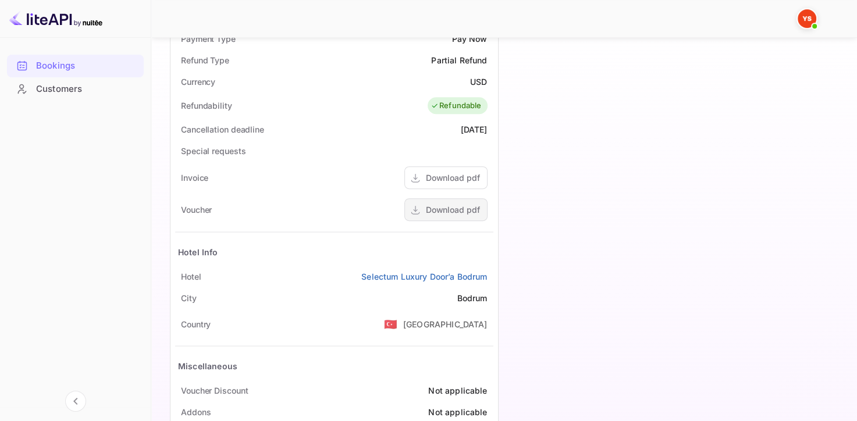 The height and width of the screenshot is (421, 857). Describe the element at coordinates (214, 390) in the screenshot. I see `div: Voucher Discount` at that location.